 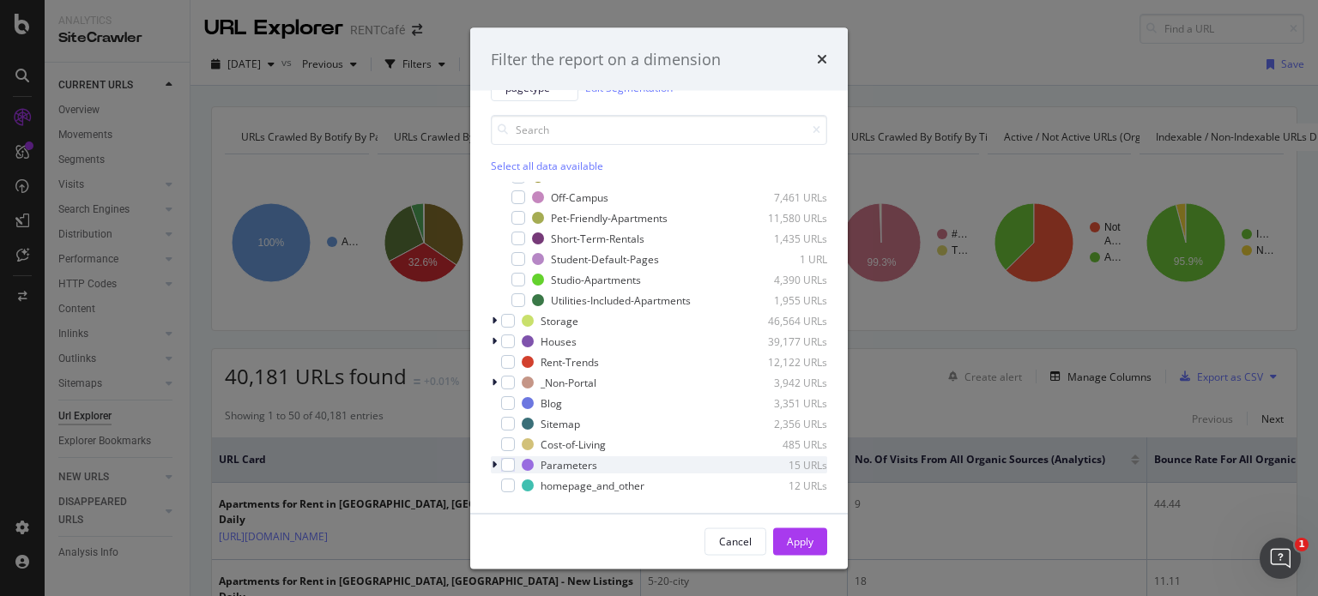 What do you see at coordinates (785, 238) in the screenshot?
I see `div: 1,435 URLs` at bounding box center [785, 238].